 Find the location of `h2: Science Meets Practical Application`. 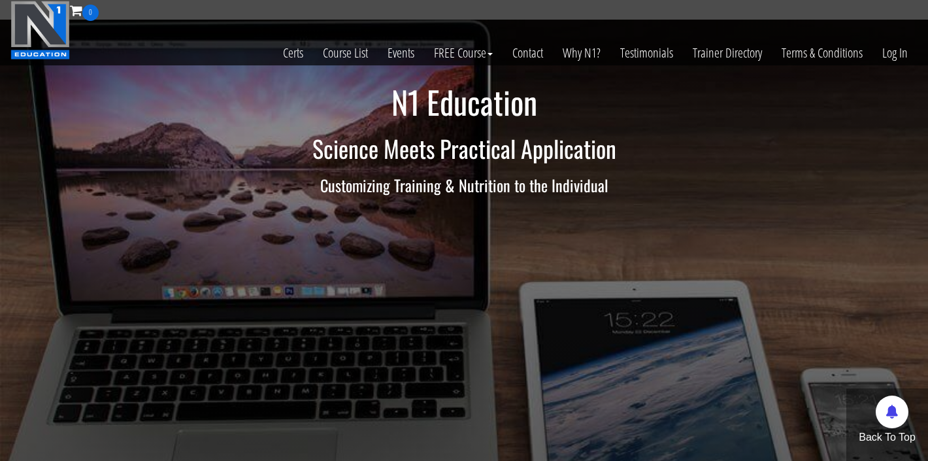

h2: Science Meets Practical Application is located at coordinates (464, 148).